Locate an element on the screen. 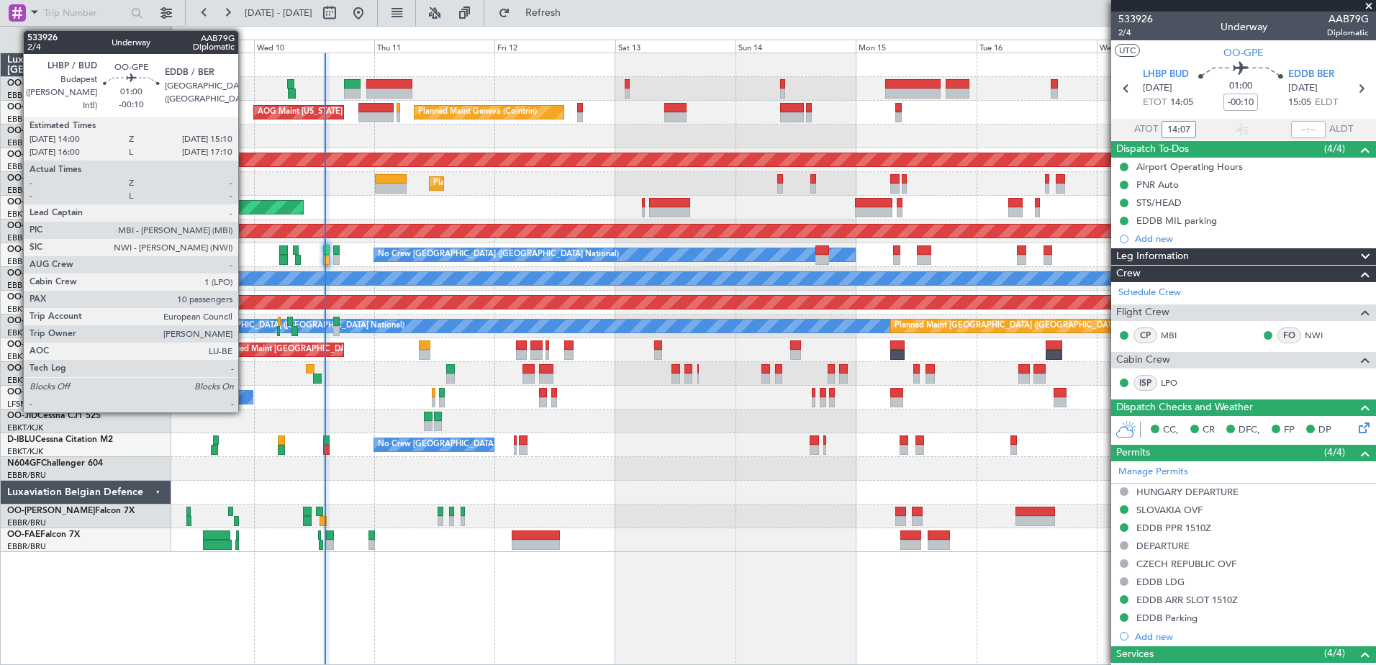 Image resolution: width=1376 pixels, height=665 pixels. div: Fri 12 is located at coordinates (554, 46).